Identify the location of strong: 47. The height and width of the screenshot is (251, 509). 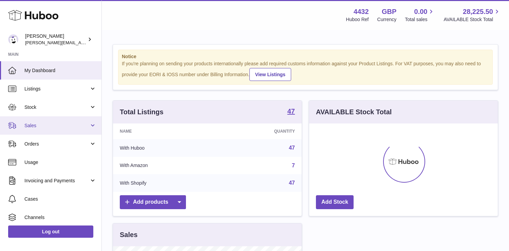
(291, 111).